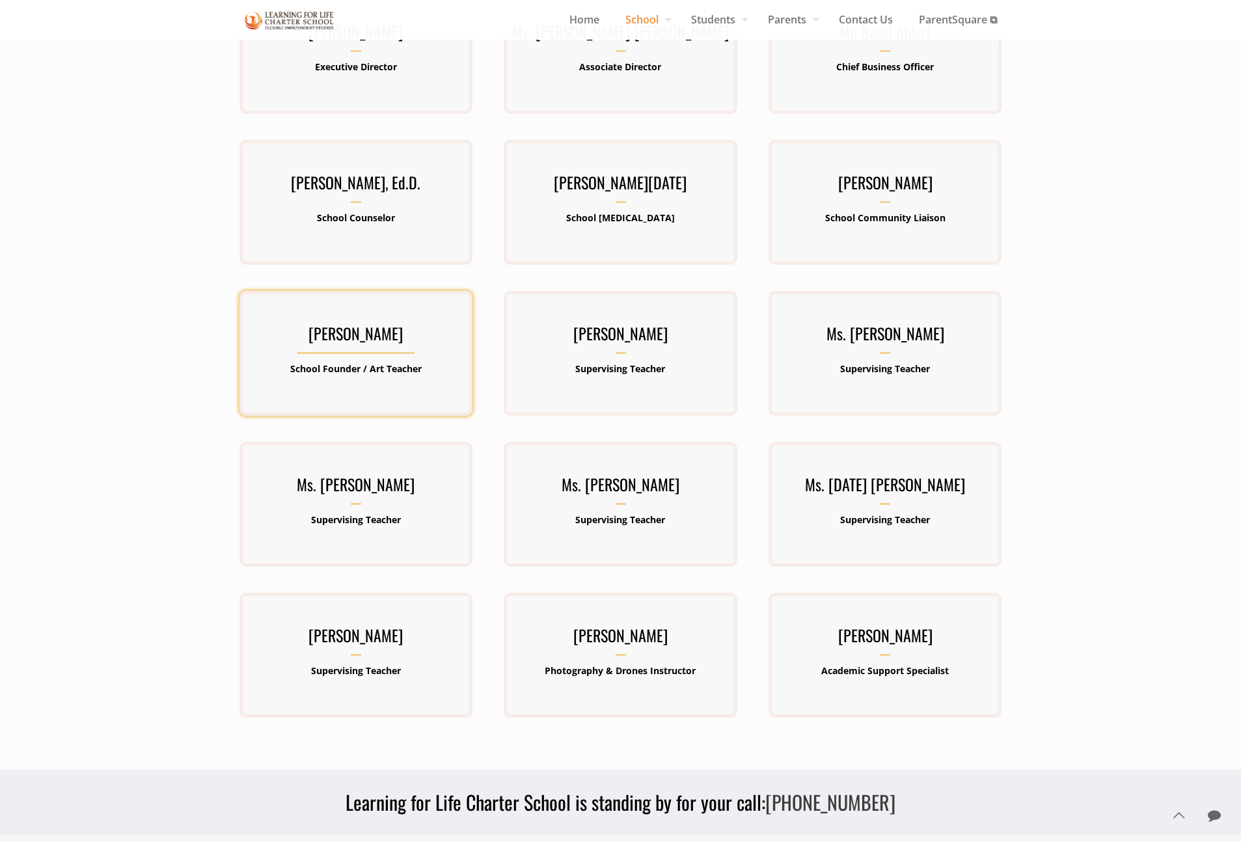 Image resolution: width=1241 pixels, height=842 pixels. What do you see at coordinates (885, 670) in the screenshot?
I see `b: Academic Support Specialist` at bounding box center [885, 670].